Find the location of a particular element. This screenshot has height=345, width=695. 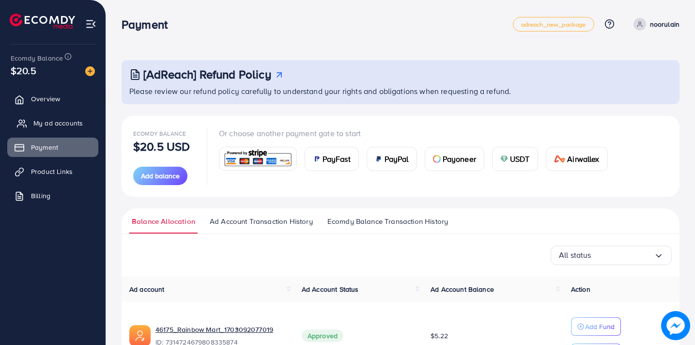

p: $20.5 USD is located at coordinates (161, 146).